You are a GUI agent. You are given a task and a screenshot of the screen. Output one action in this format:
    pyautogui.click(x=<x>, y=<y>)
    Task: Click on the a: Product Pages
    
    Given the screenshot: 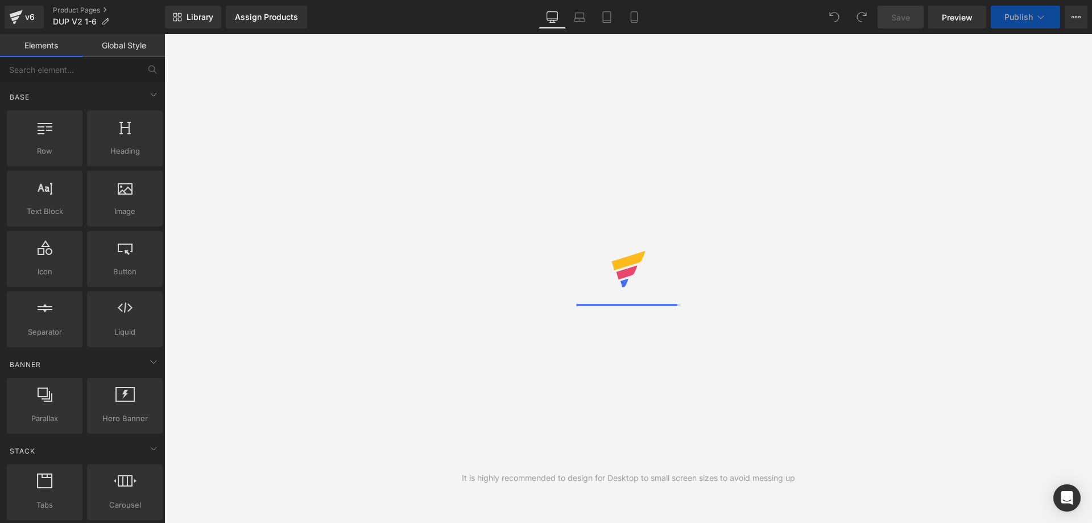 What is the action you would take?
    pyautogui.click(x=109, y=10)
    